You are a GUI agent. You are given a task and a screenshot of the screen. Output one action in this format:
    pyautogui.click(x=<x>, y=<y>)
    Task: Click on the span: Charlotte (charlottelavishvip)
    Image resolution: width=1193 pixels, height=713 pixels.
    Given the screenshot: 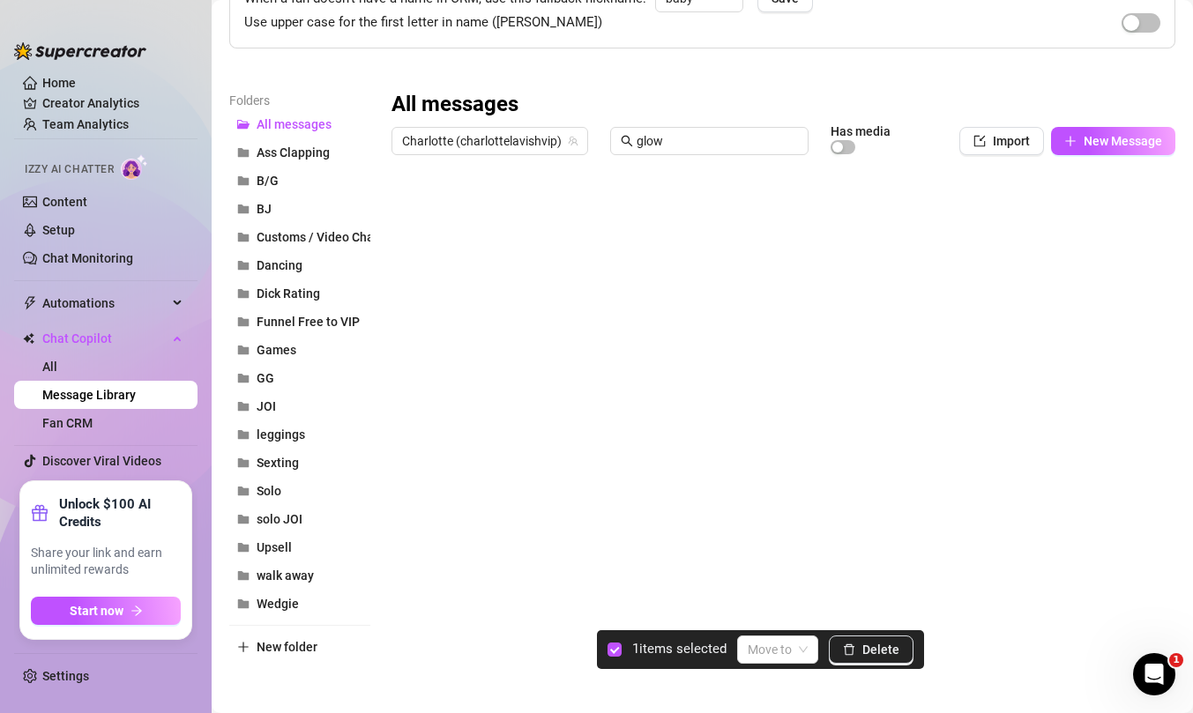 What is the action you would take?
    pyautogui.click(x=489, y=141)
    